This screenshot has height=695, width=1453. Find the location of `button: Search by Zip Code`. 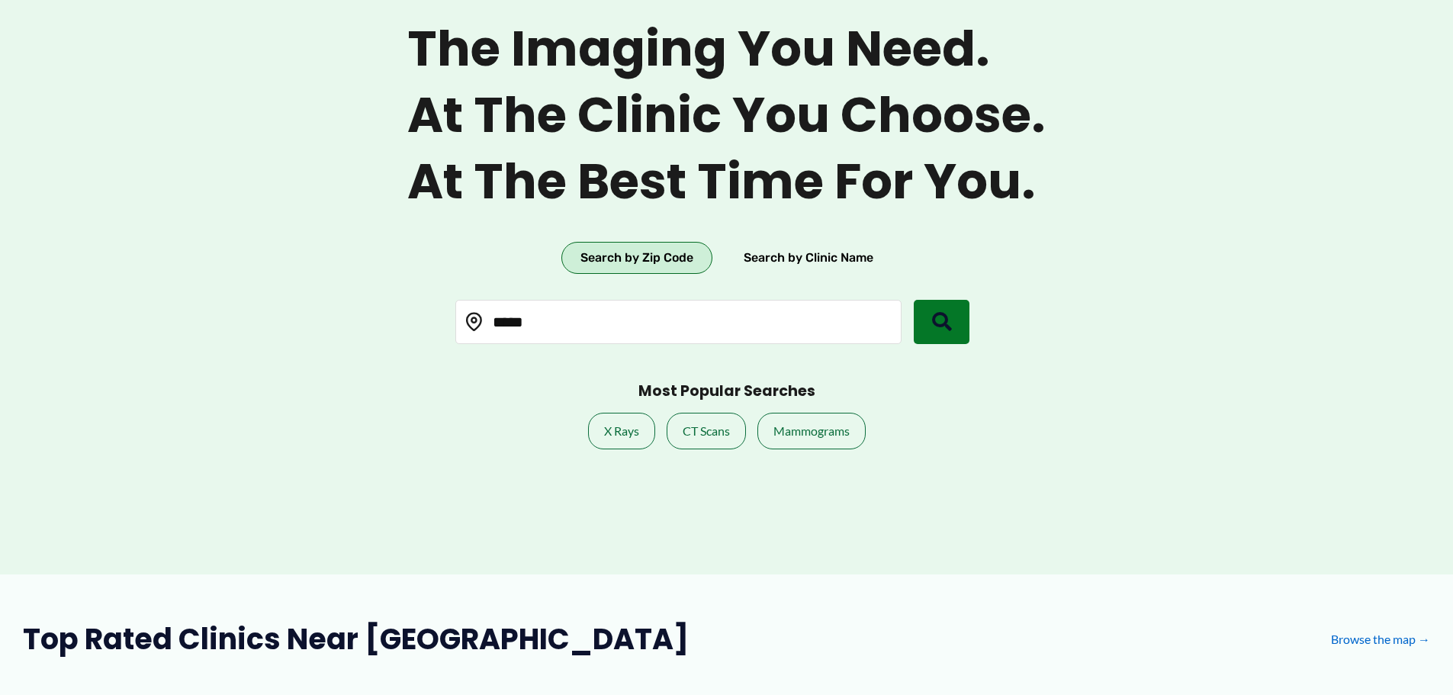

button: Search by Zip Code is located at coordinates (637, 258).